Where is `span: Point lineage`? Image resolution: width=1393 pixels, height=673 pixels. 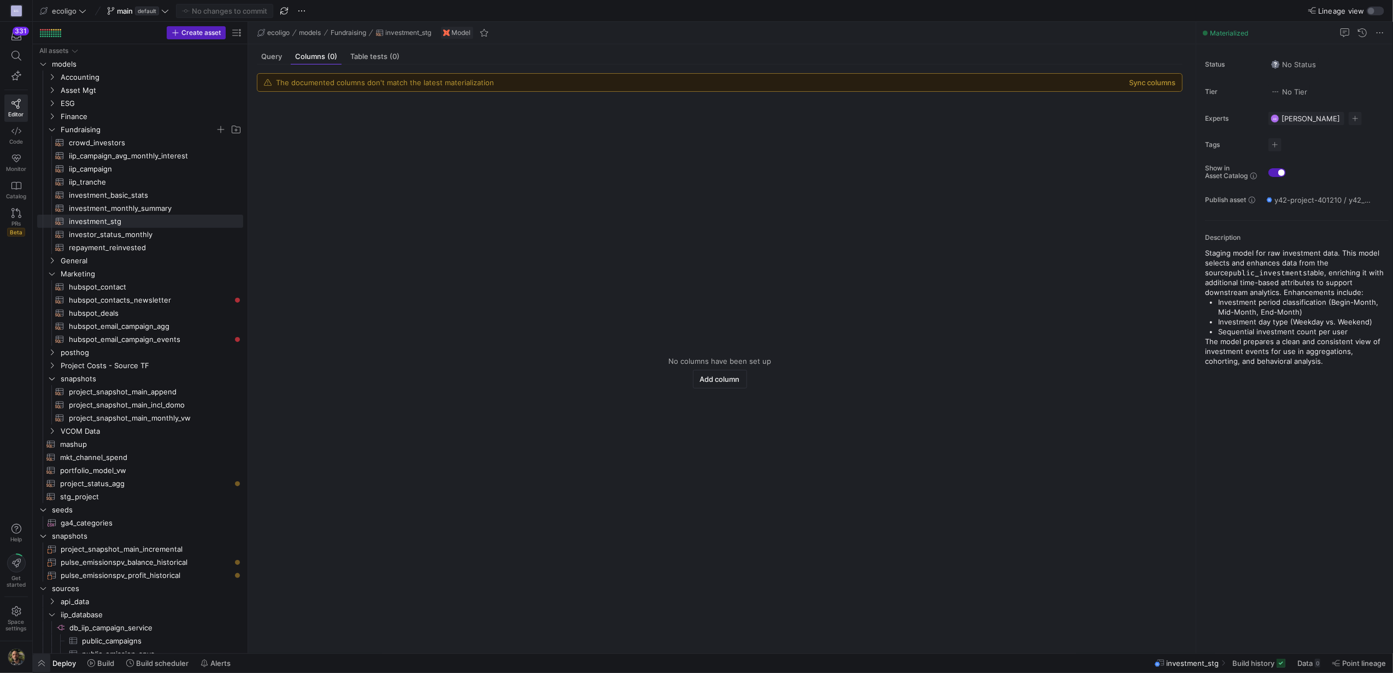
span: Point lineage is located at coordinates (1364, 664).